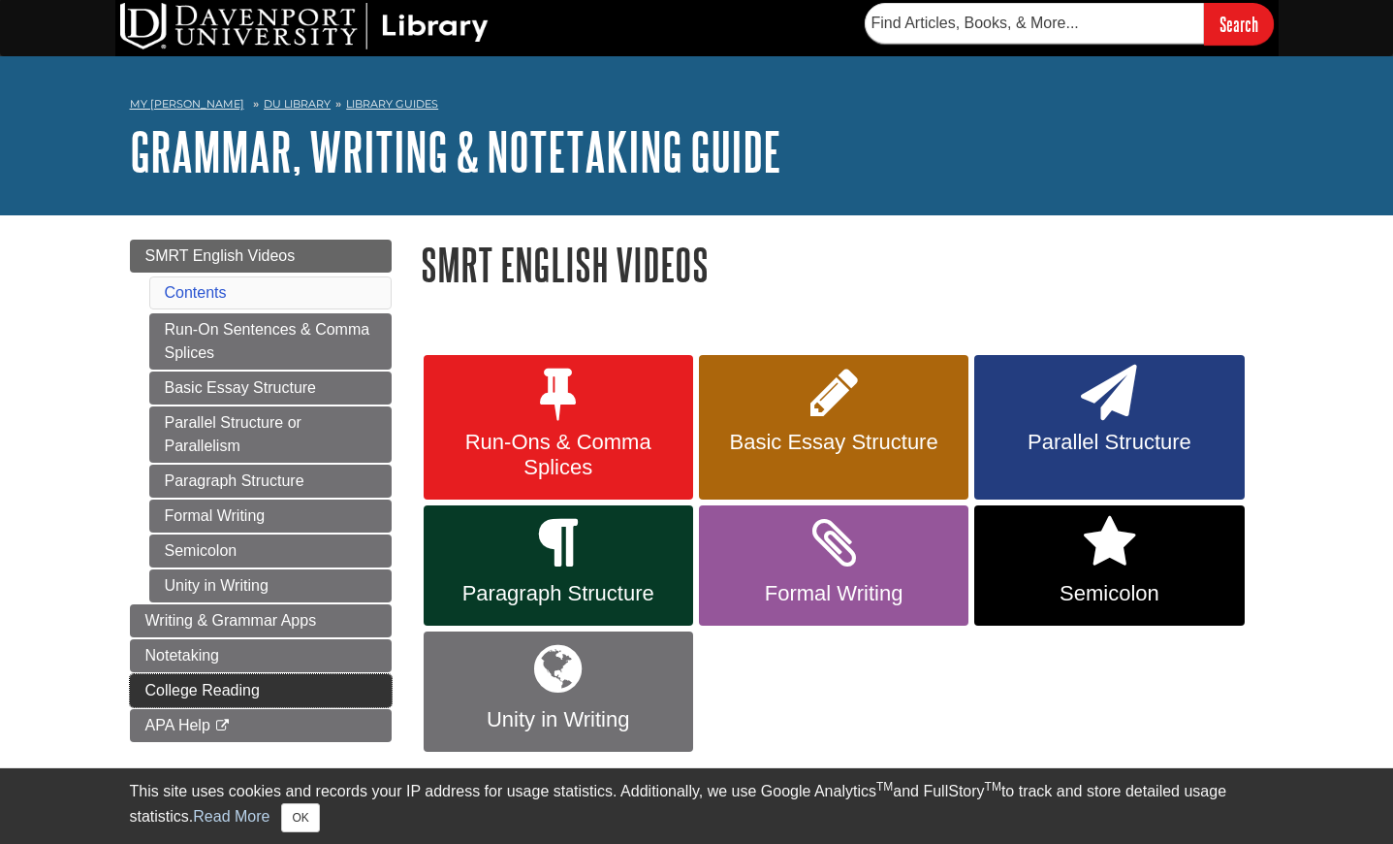  I want to click on nav: breadcrumb, so click(697, 107).